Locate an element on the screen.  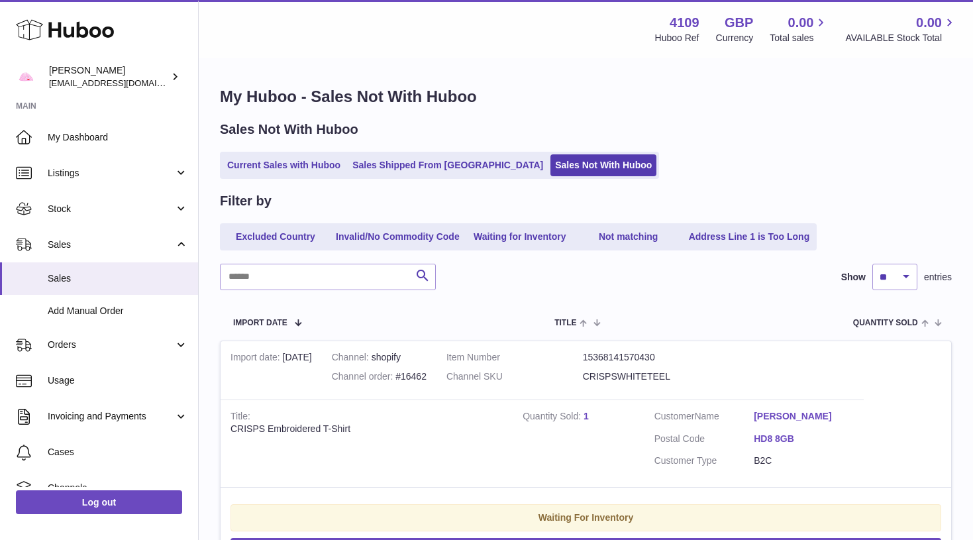
a: Invalid/No Commodity Code is located at coordinates (398, 237).